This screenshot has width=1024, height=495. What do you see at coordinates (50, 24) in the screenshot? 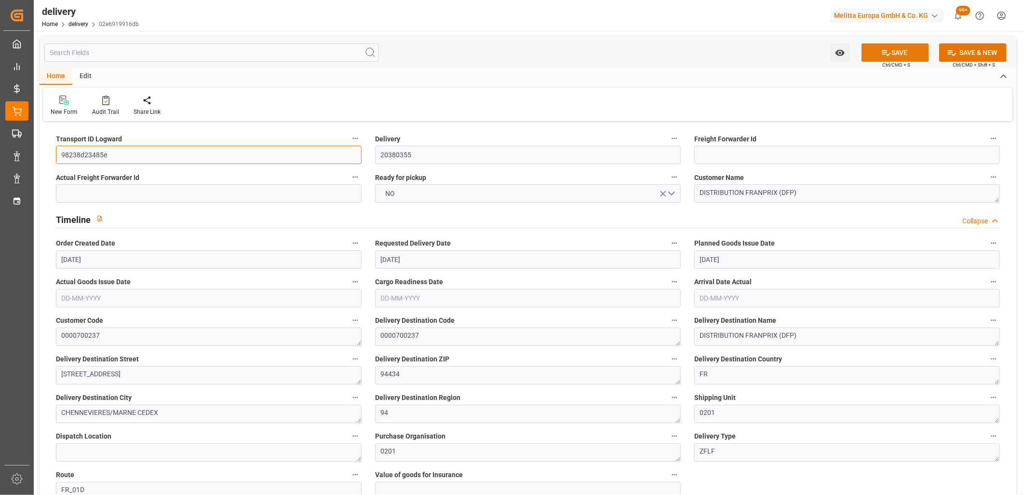
I see `a: Home` at bounding box center [50, 24].